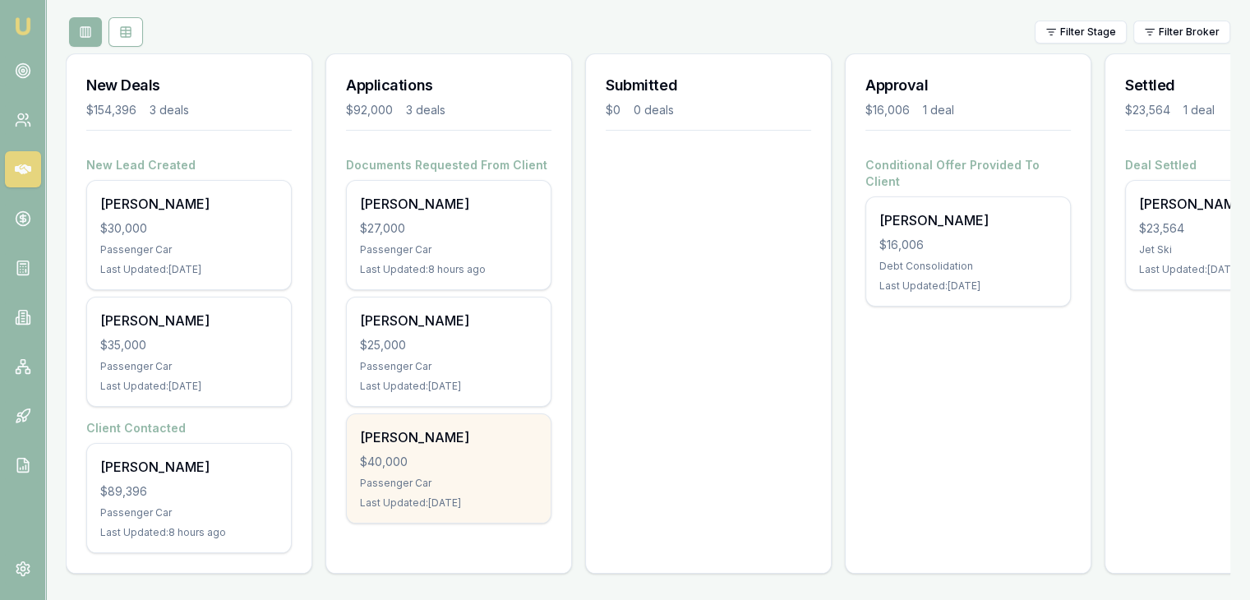 This screenshot has height=600, width=1250. What do you see at coordinates (189, 345) in the screenshot?
I see `div: $35,000` at bounding box center [189, 345].